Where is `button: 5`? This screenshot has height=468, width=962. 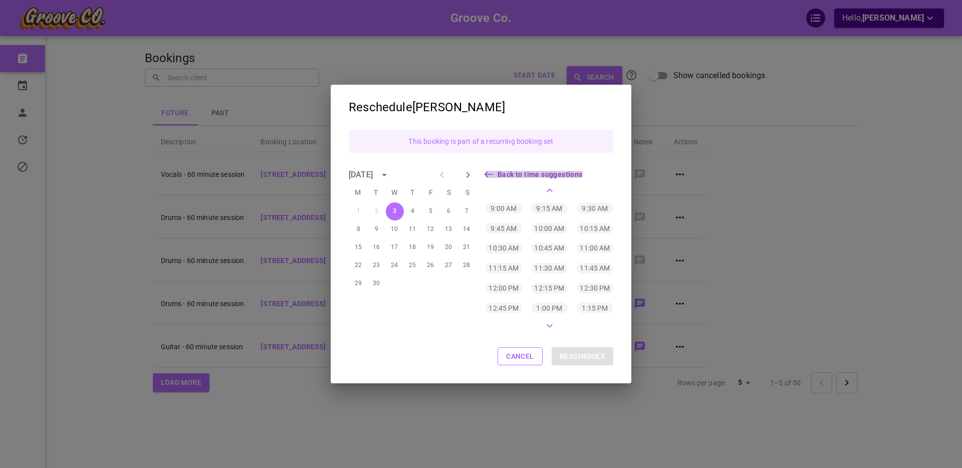 button: 5 is located at coordinates (431, 211).